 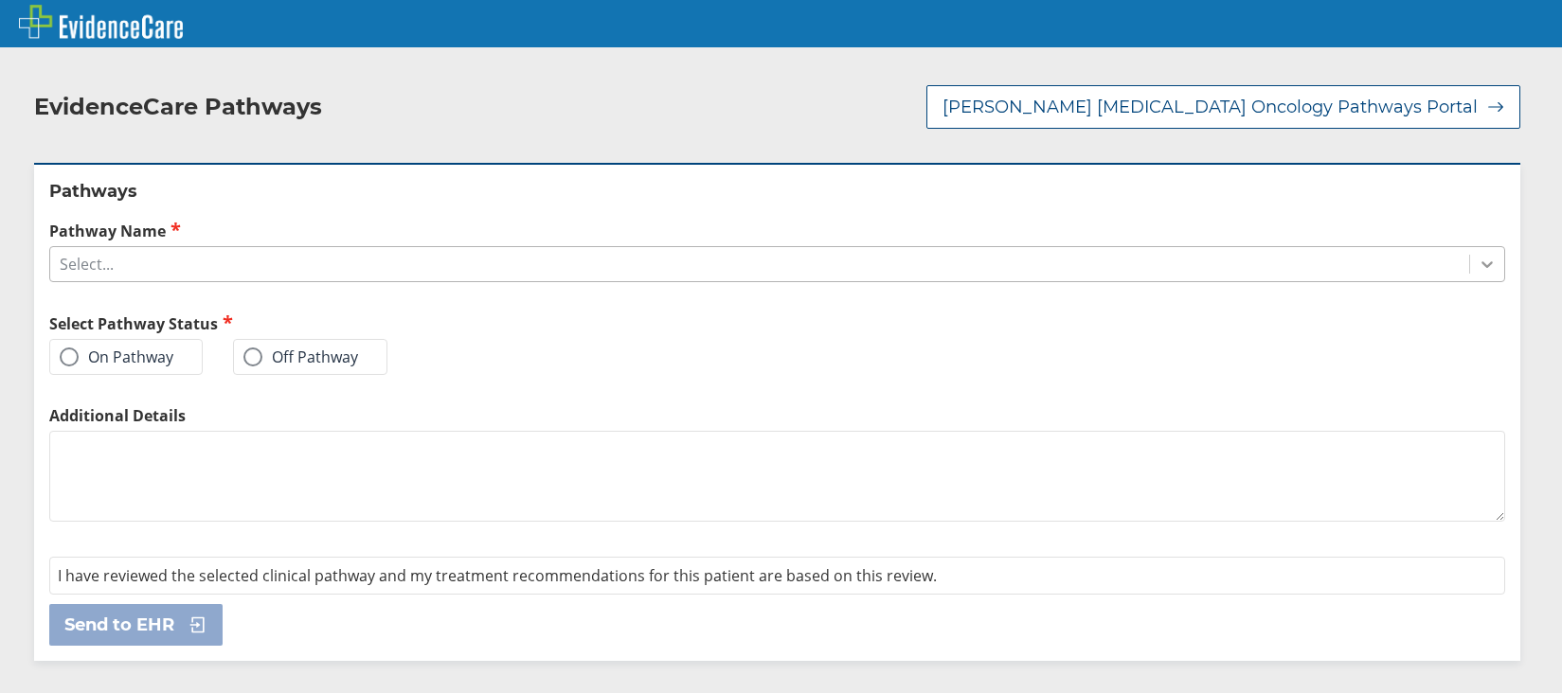 I want to click on button: Send to EHR, so click(x=135, y=625).